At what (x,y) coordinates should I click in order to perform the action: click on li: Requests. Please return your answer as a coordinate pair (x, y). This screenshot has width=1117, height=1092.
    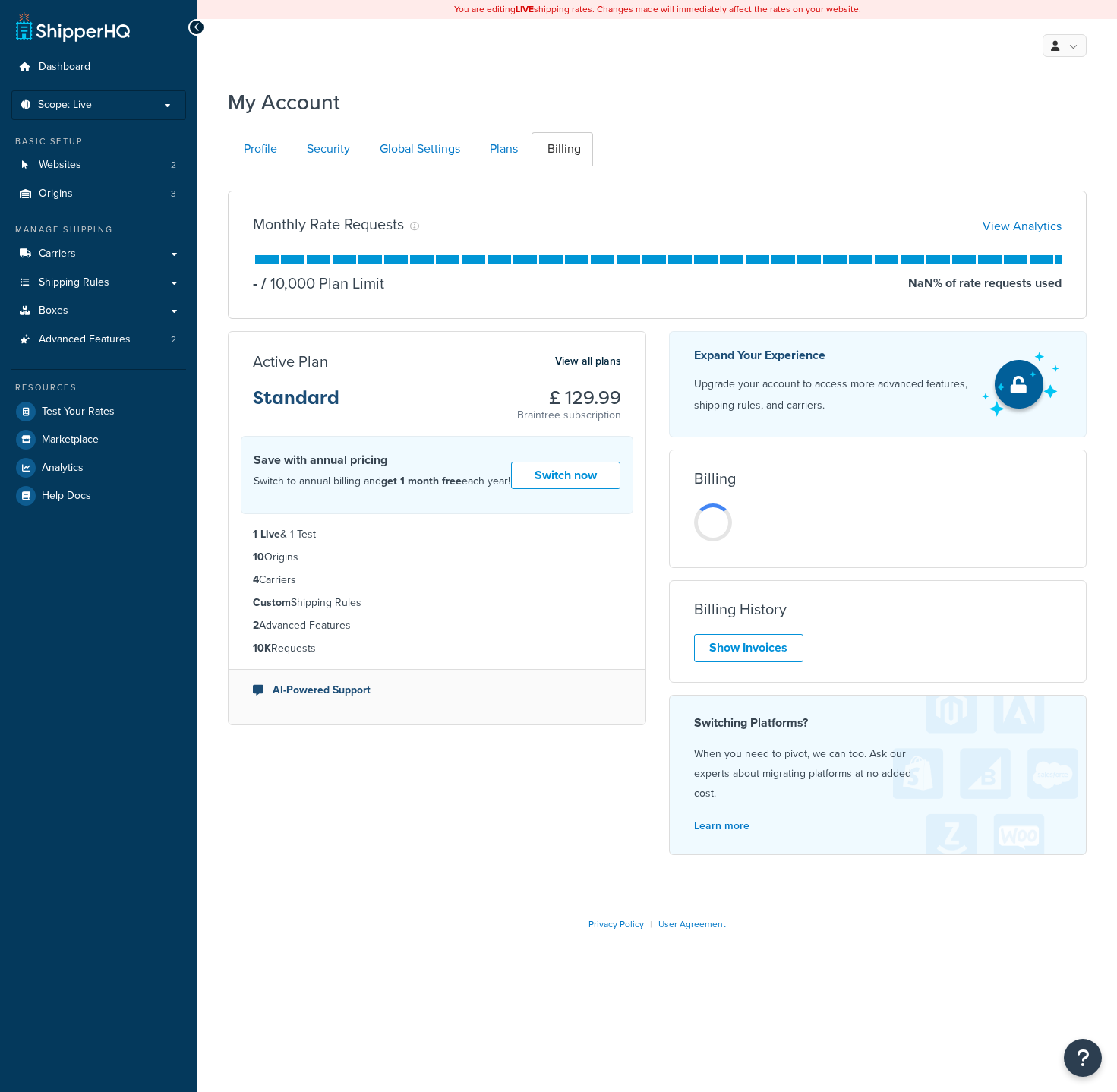
    Looking at the image, I should click on (437, 649).